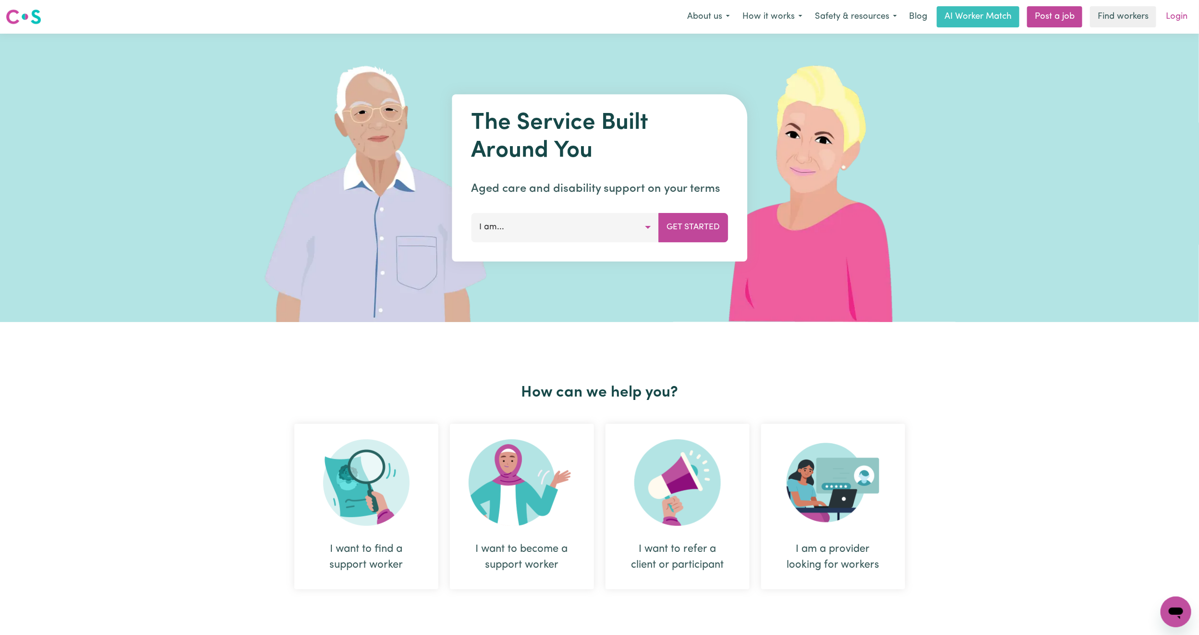 The height and width of the screenshot is (635, 1199). I want to click on p: Aged care and disability support on your terms, so click(599, 189).